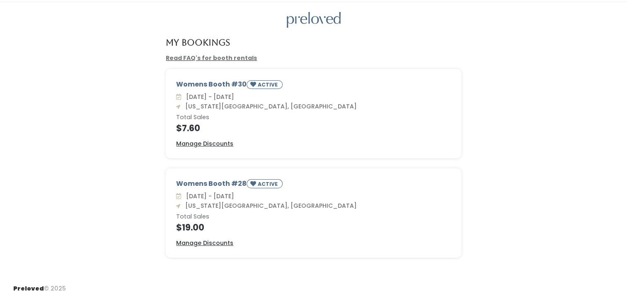 Image resolution: width=627 pixels, height=293 pixels. I want to click on img: preloved logo, so click(314, 20).